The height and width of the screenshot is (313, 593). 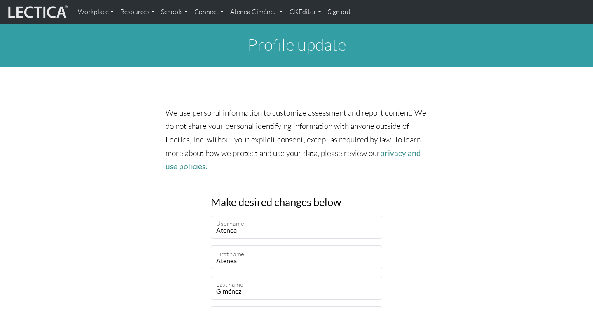 I want to click on input: your username, so click(x=296, y=227).